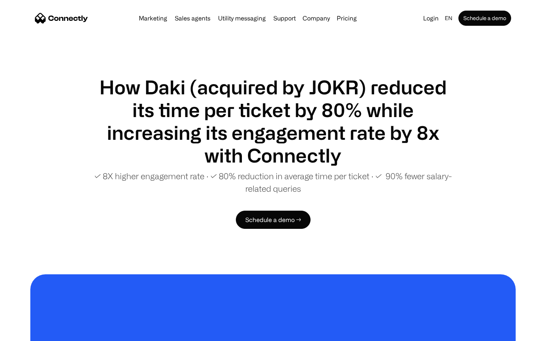 Image resolution: width=546 pixels, height=341 pixels. I want to click on a: Login, so click(431, 18).